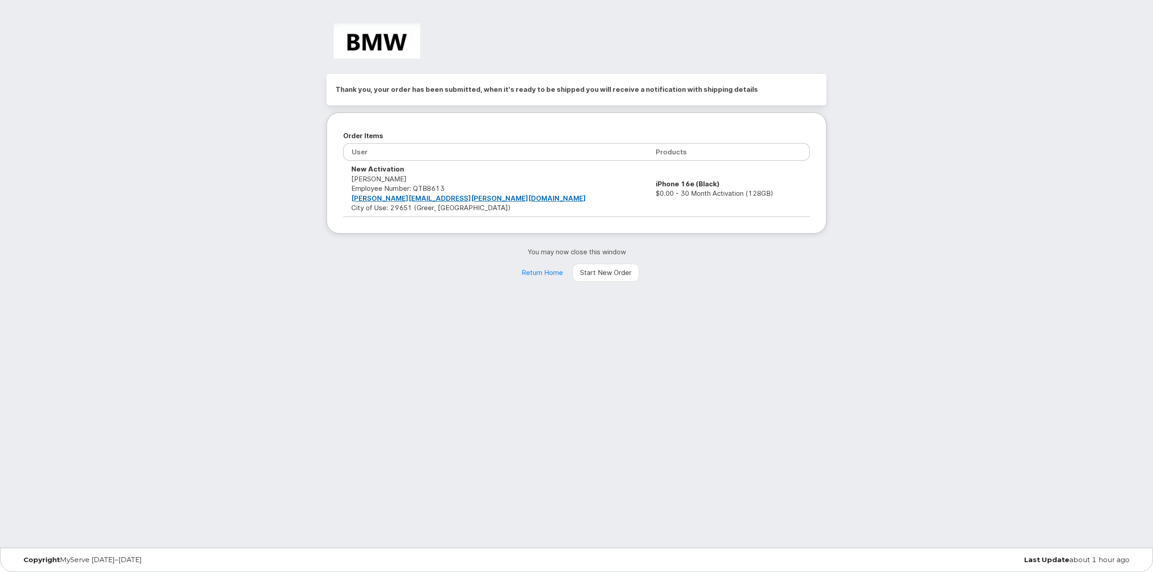  I want to click on h2: Order Items, so click(576, 136).